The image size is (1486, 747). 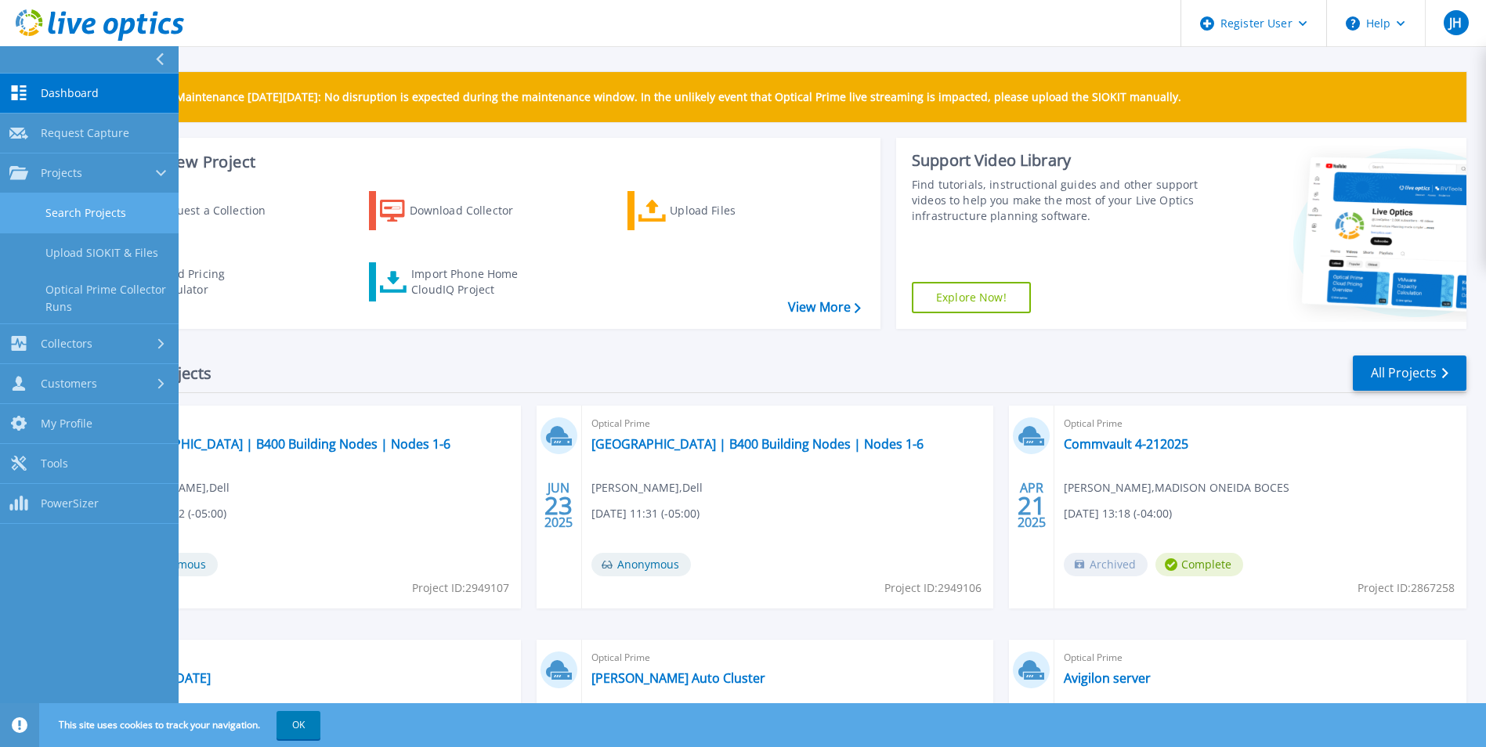 I want to click on a: Cloud Pricing Calculator, so click(x=198, y=282).